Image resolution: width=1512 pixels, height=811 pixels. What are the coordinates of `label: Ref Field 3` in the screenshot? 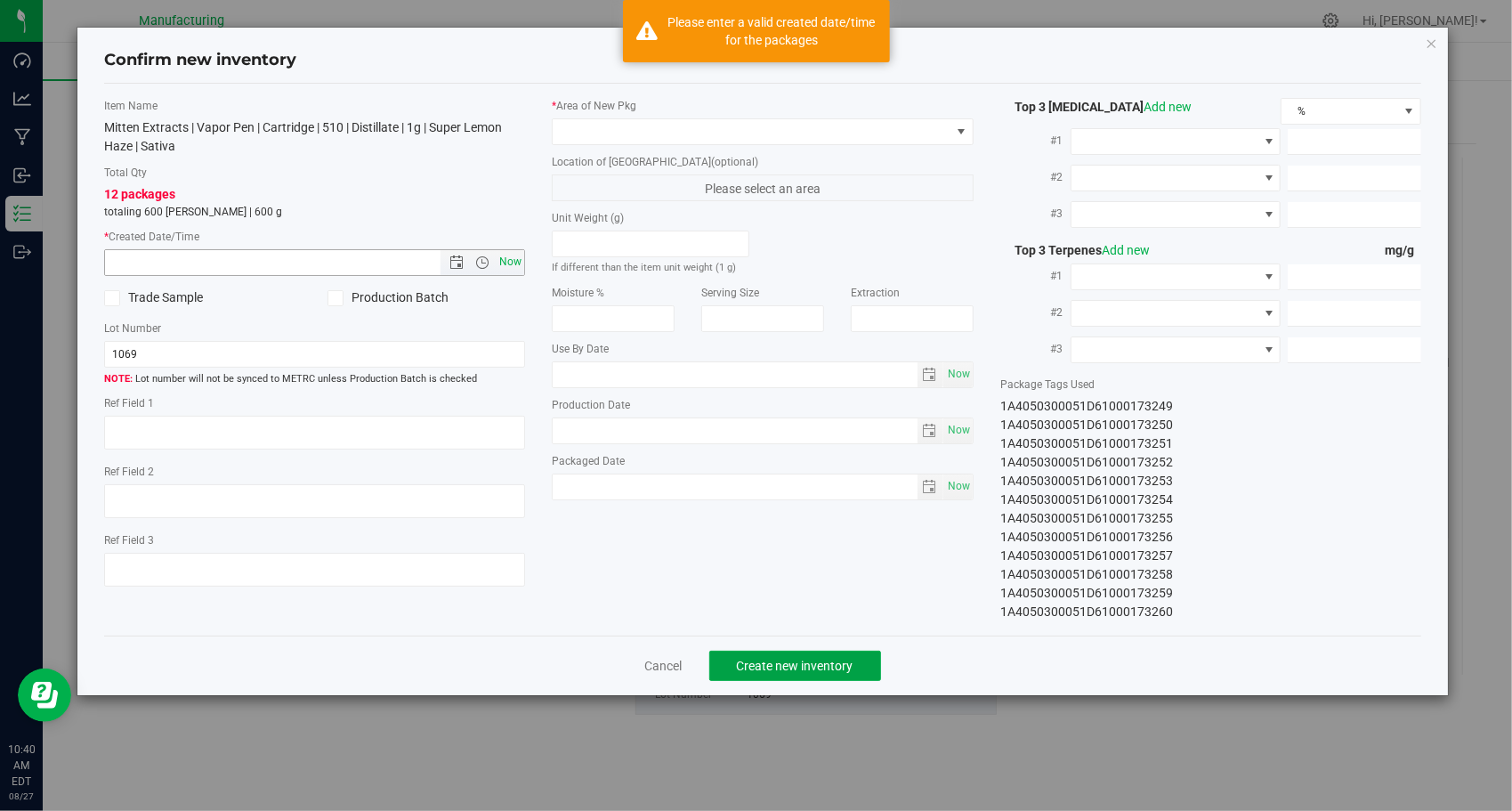 It's located at (315, 540).